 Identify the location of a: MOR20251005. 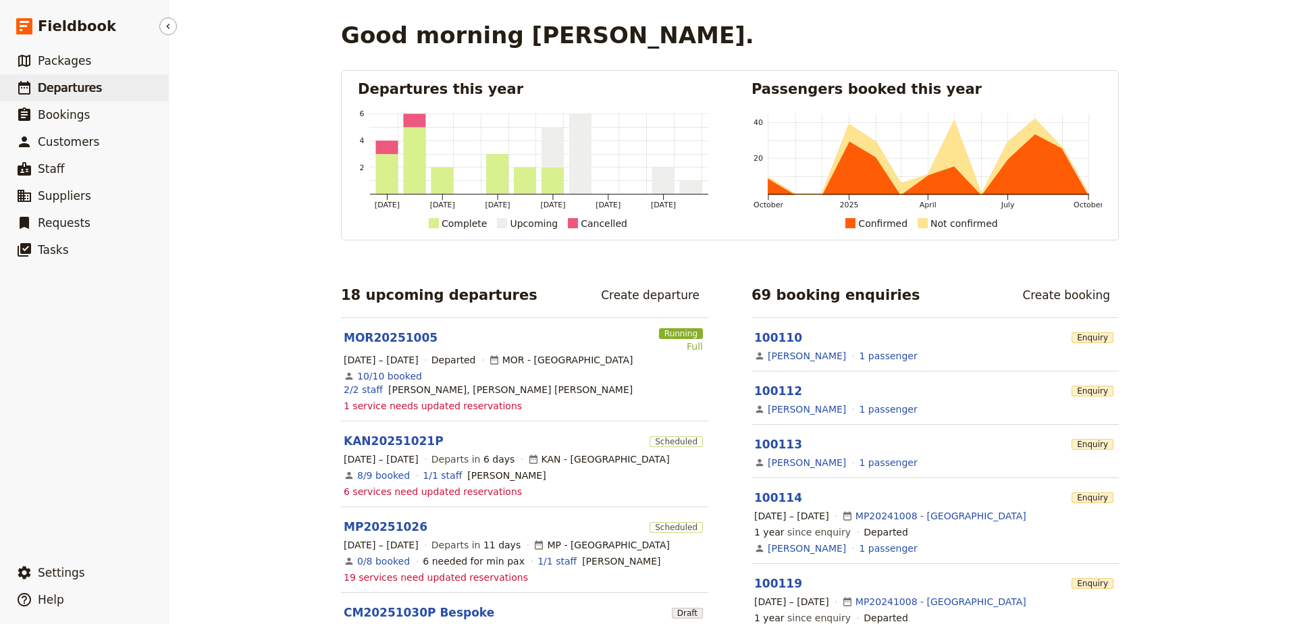
(390, 338).